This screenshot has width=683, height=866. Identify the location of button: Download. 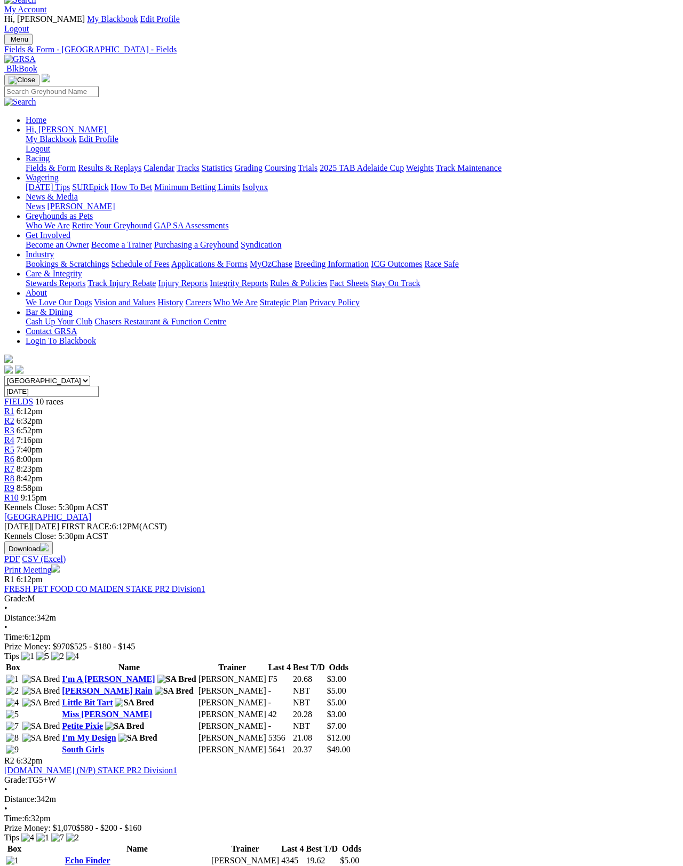
(28, 548).